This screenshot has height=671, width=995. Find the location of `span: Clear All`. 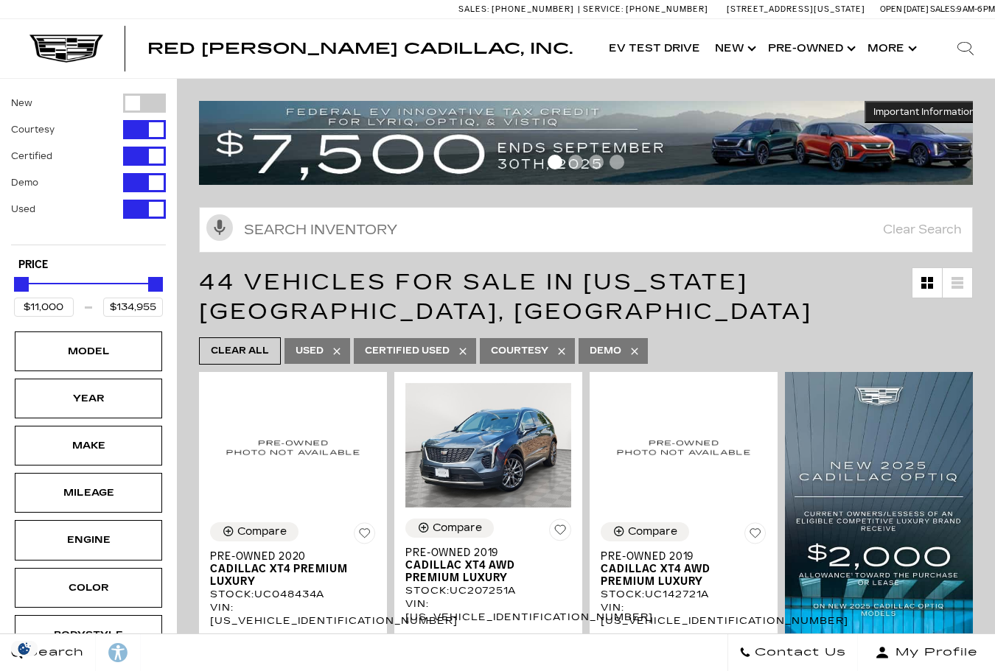

span: Clear All is located at coordinates (239, 351).